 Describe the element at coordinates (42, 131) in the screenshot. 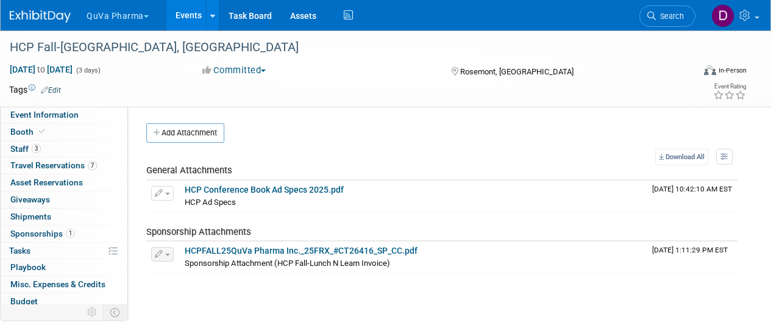

I see `i: Booth reservation complete` at that location.